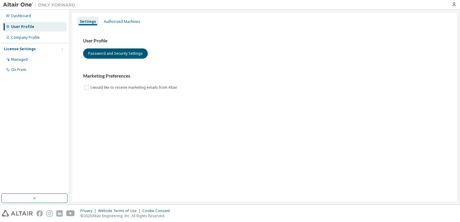 The height and width of the screenshot is (222, 460). What do you see at coordinates (265, 41) in the screenshot?
I see `h3: User Profile` at bounding box center [265, 41].